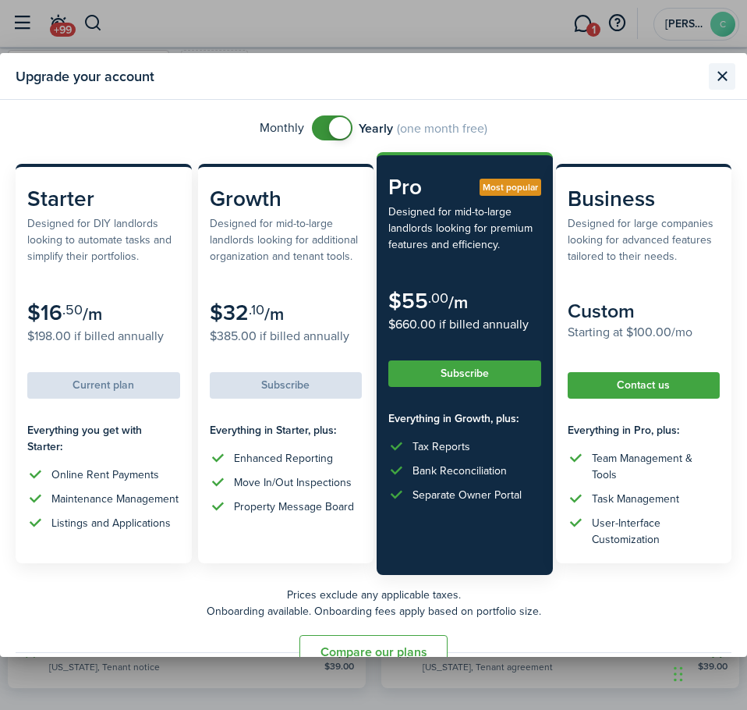  What do you see at coordinates (644, 385) in the screenshot?
I see `button: Contact us` at bounding box center [644, 385].